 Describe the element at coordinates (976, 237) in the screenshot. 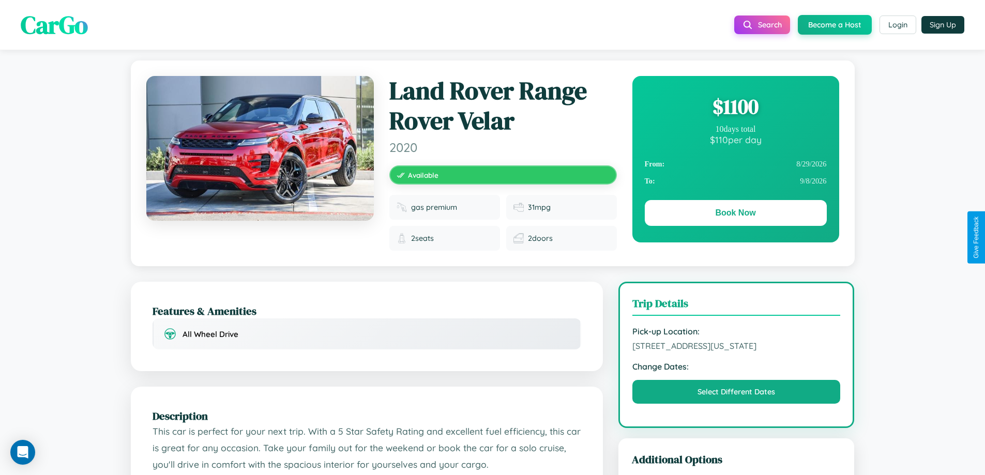

I see `div: Give Feedback` at that location.